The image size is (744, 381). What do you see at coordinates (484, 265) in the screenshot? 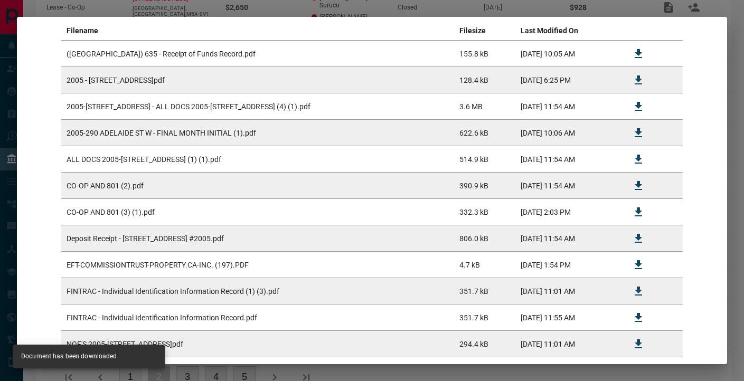
I see `td: 4.7 kB` at bounding box center [484, 265].